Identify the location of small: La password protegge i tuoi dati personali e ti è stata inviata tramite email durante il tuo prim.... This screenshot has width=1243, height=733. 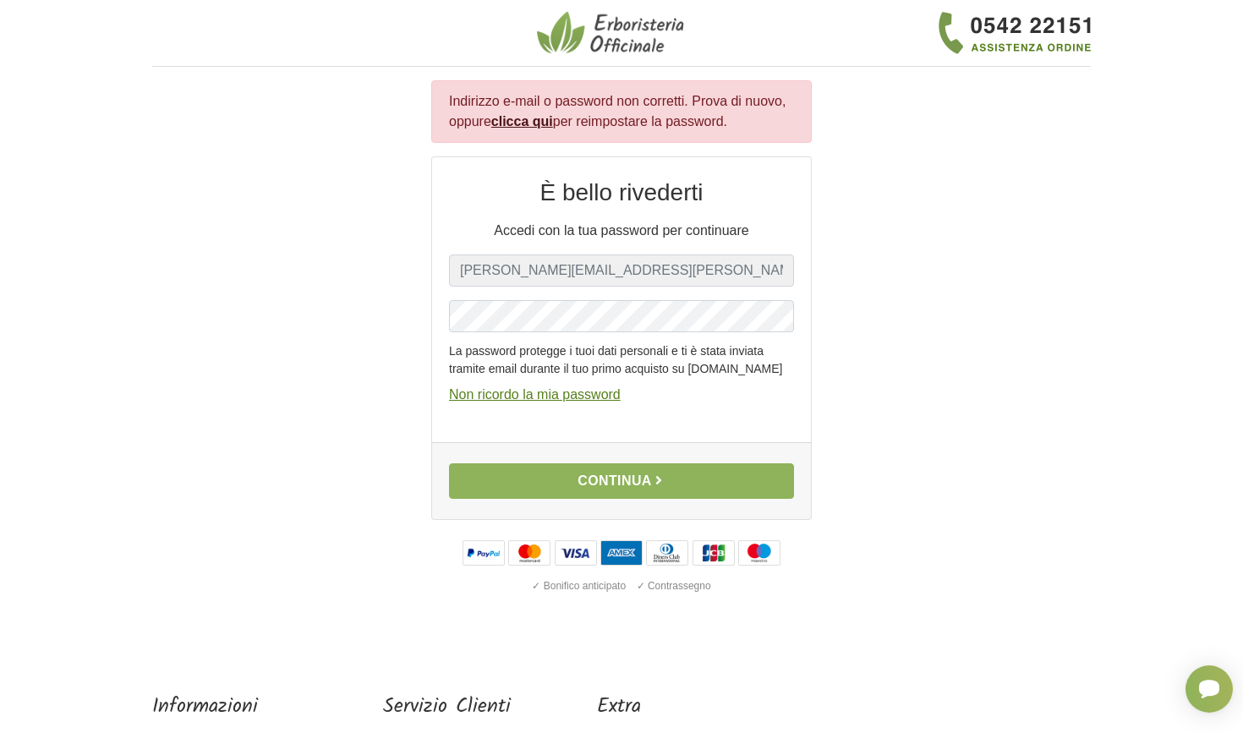
(622, 357).